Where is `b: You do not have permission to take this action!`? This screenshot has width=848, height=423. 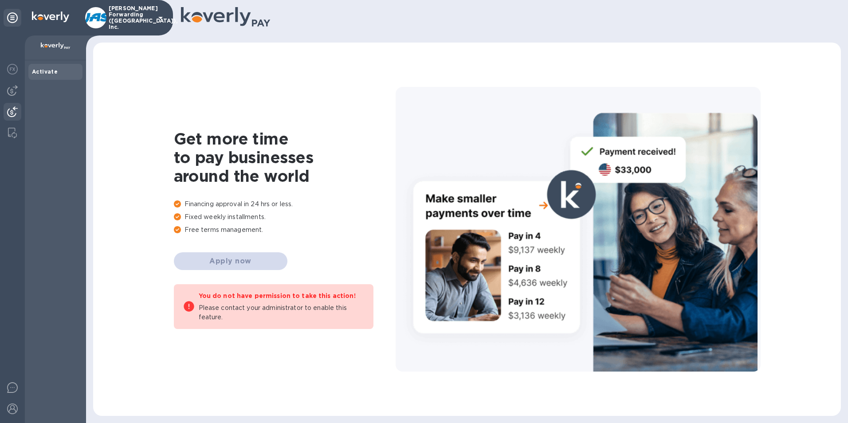
b: You do not have permission to take this action! is located at coordinates (277, 296).